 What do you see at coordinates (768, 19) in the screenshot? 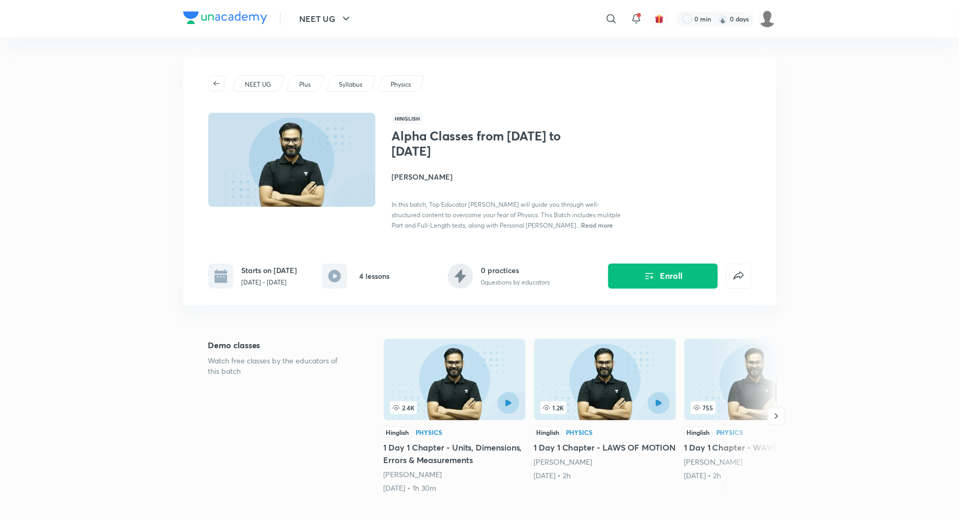
I see `img: Siddharth Mitra` at bounding box center [768, 19].